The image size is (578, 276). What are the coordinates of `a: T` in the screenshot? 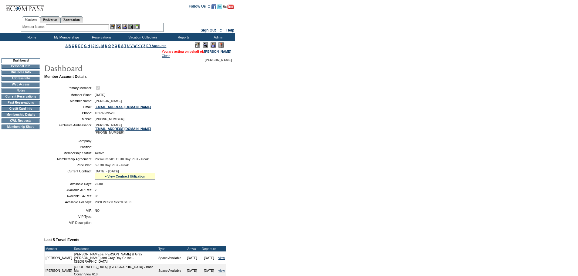 It's located at (125, 46).